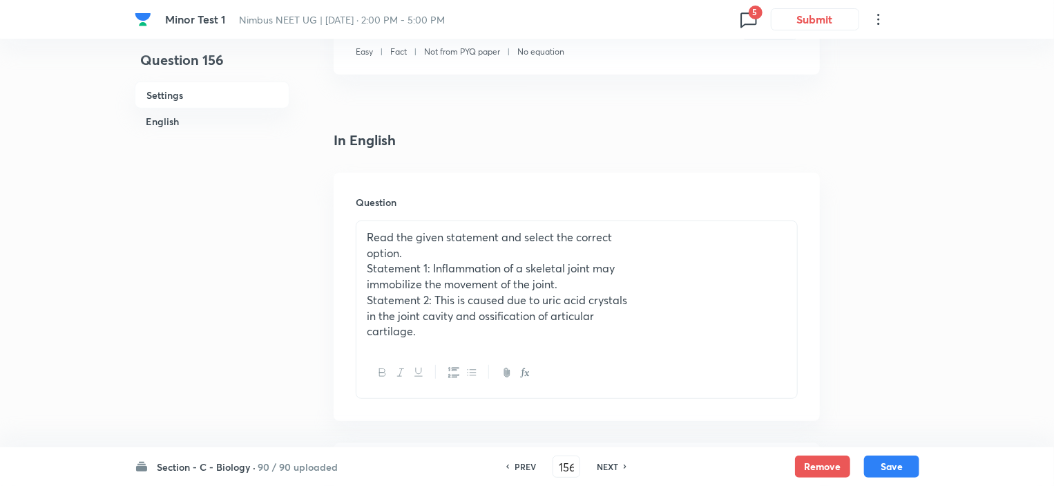 The height and width of the screenshot is (486, 1054). What do you see at coordinates (364, 52) in the screenshot?
I see `p: Easy` at bounding box center [364, 52].